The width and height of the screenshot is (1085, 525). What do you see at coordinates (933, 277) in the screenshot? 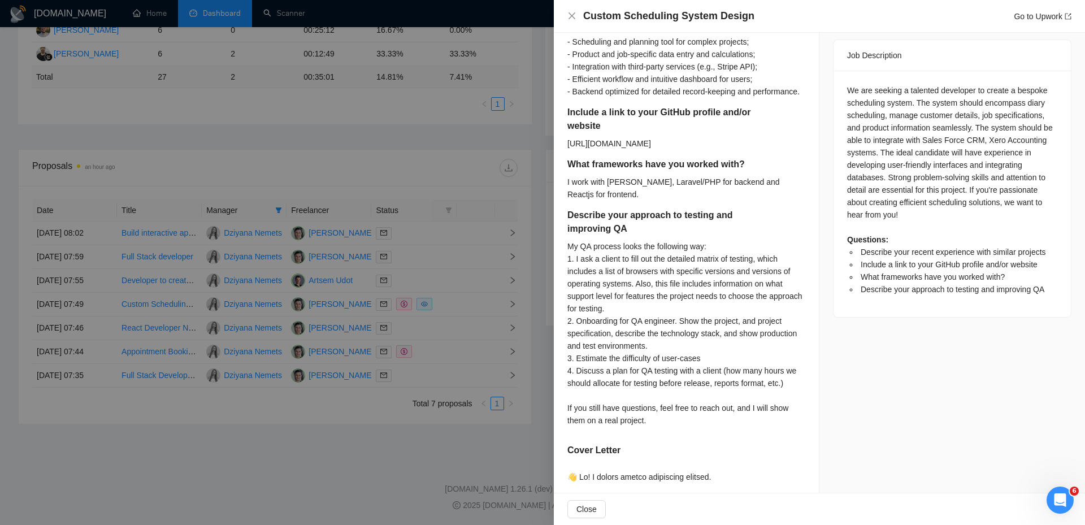
I see `span: What frameworks have you worked with?` at bounding box center [933, 277].